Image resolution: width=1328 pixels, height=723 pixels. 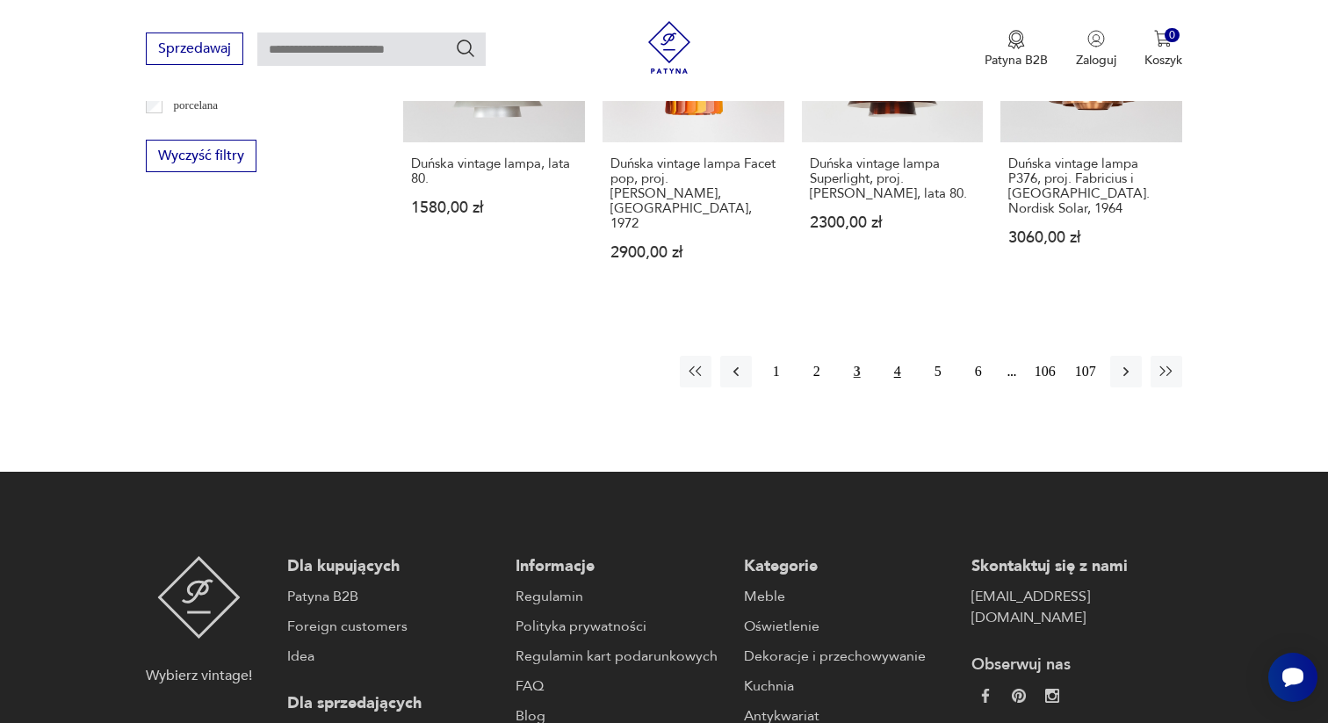 What do you see at coordinates (1046, 372) in the screenshot?
I see `button: 106` at bounding box center [1046, 372].